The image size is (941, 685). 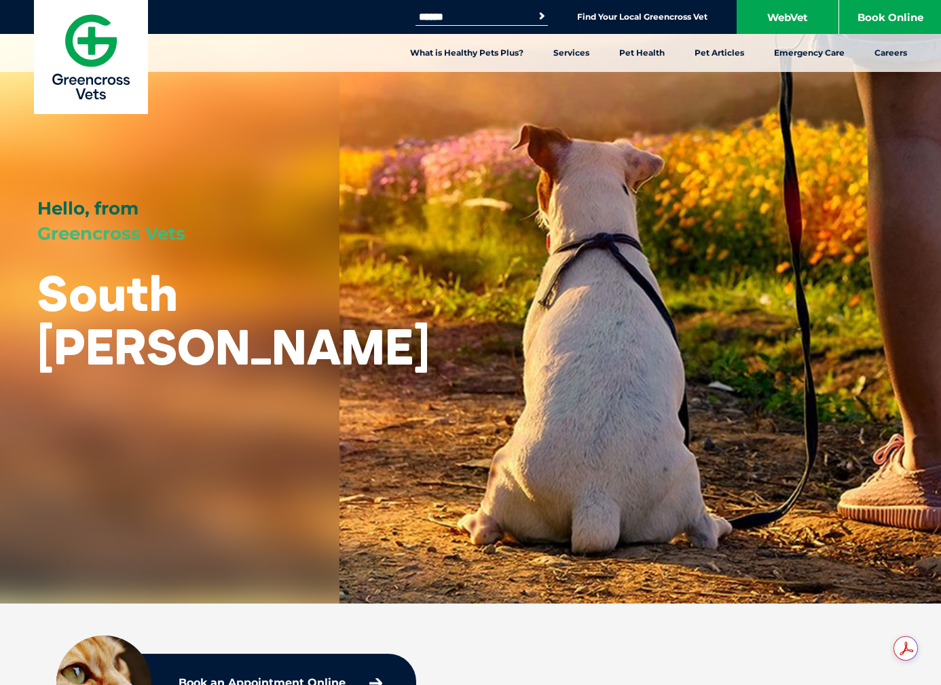 I want to click on a: Find Your Local Greencross Vet, so click(x=642, y=17).